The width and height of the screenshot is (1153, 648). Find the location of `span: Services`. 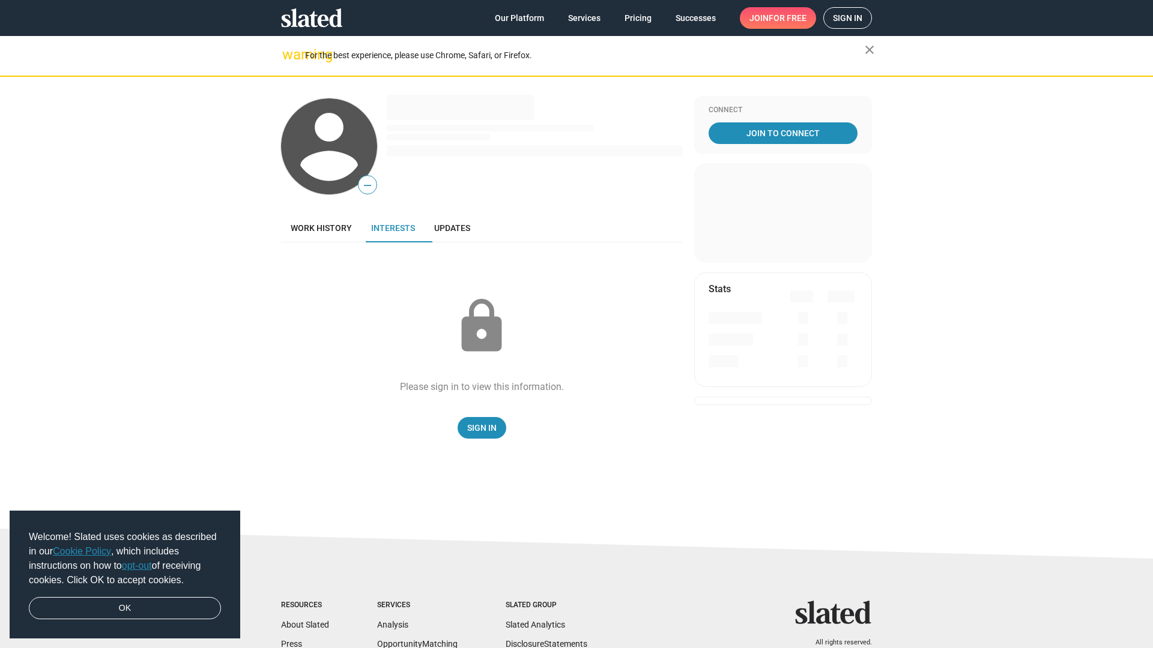

span: Services is located at coordinates (584, 18).